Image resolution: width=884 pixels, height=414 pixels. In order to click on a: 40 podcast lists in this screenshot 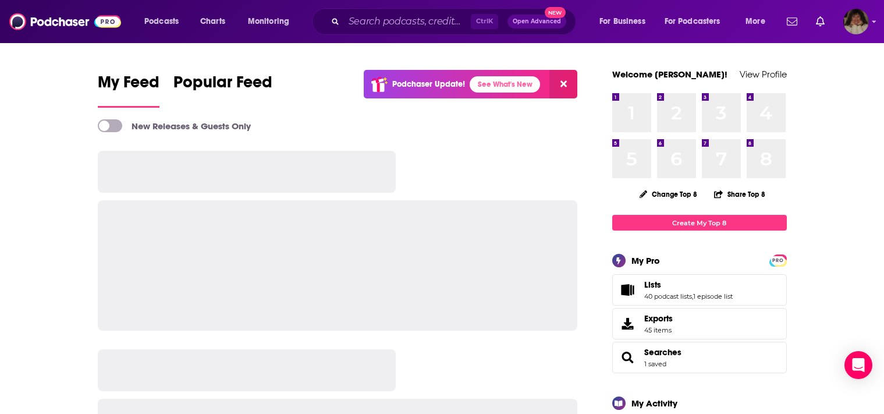, I will do `click(668, 296)`.